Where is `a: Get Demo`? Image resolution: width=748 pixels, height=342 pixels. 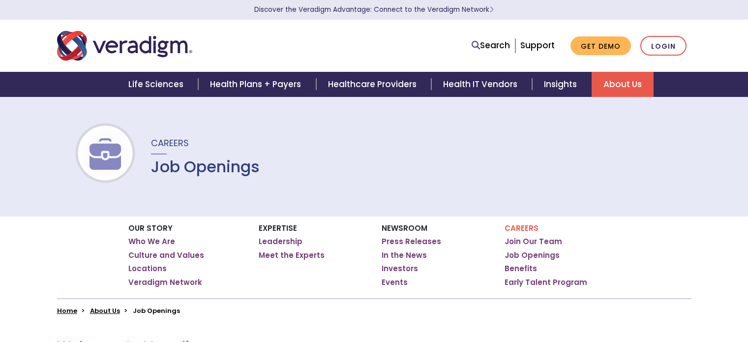 a: Get Demo is located at coordinates (601, 46).